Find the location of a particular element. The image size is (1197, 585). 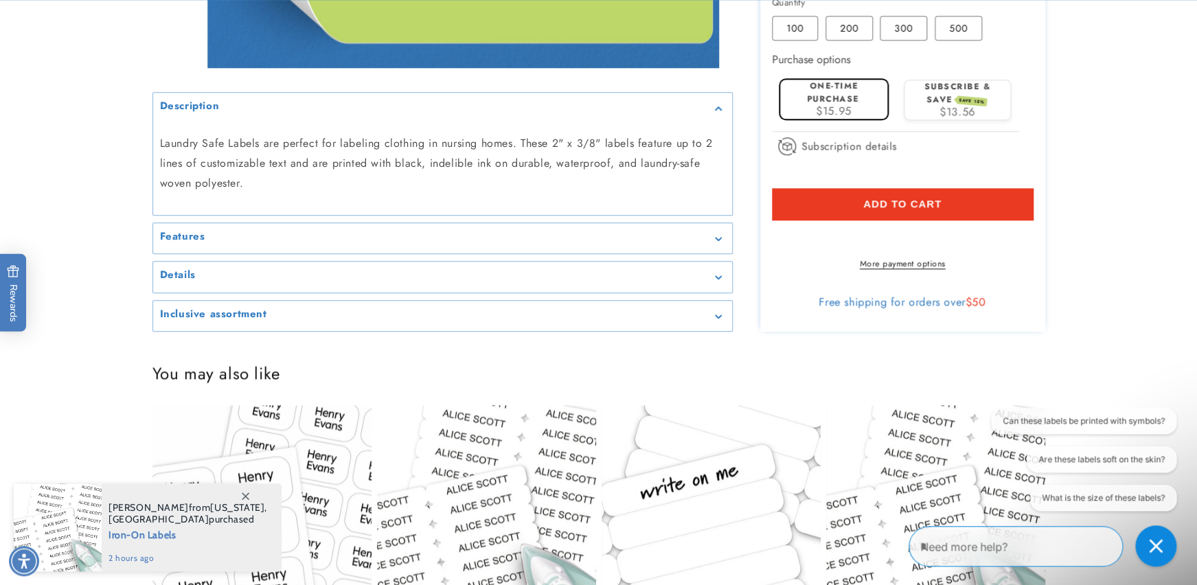

label: Subscribe & save is located at coordinates (957, 93).